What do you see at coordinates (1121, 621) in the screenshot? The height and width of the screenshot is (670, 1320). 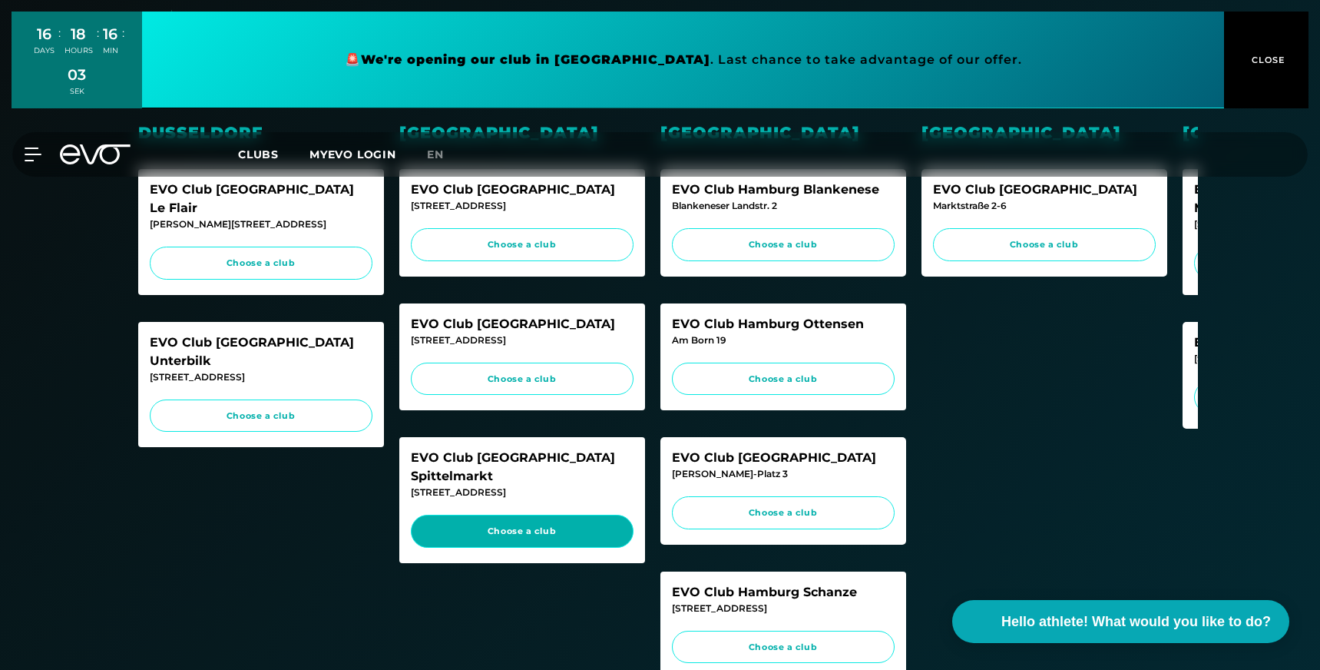 I see `button: Hello athlete! What would you like to do?` at bounding box center [1121, 621].